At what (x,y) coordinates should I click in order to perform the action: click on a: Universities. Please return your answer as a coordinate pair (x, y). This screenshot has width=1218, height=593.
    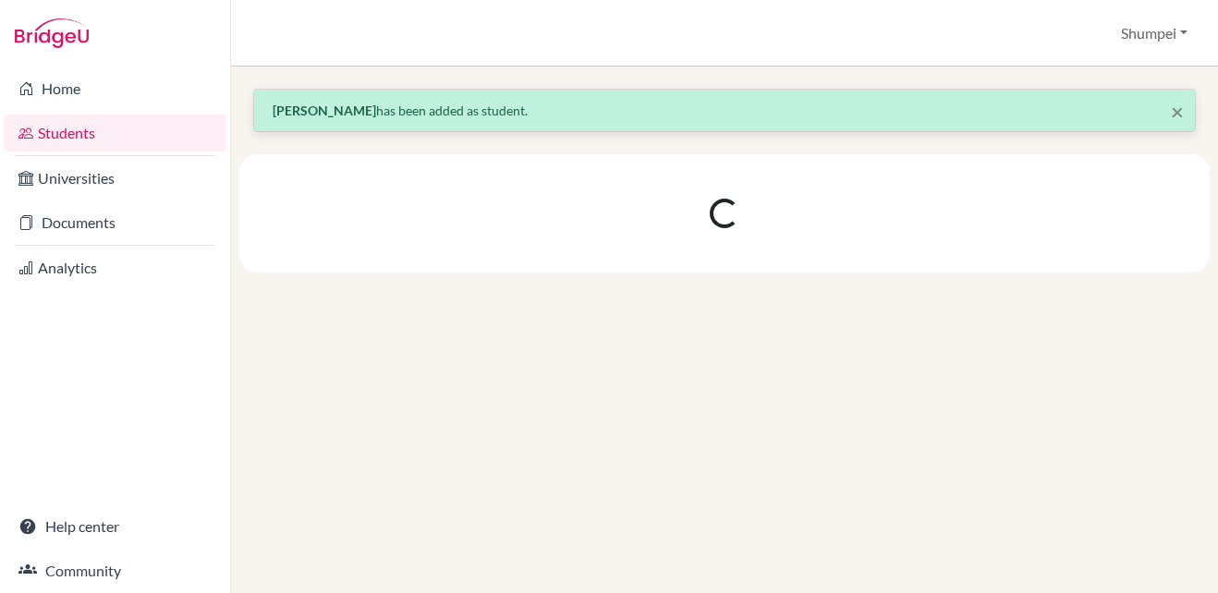
    Looking at the image, I should click on (115, 178).